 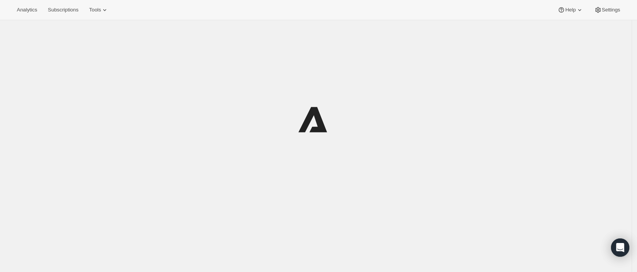 I want to click on span: Help, so click(x=570, y=10).